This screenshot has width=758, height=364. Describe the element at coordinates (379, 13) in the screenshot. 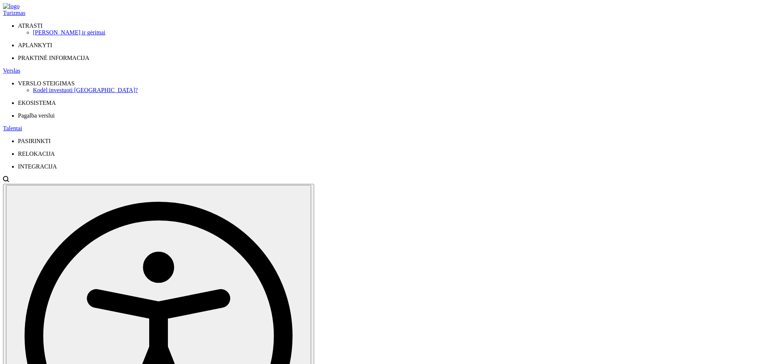

I see `div: Turizmas` at that location.